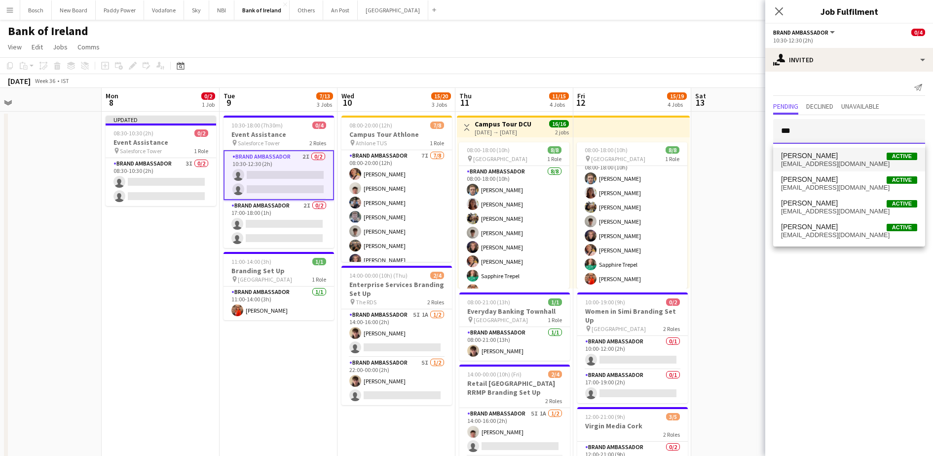  Describe the element at coordinates (112, 96) in the screenshot. I see `span: Mon` at that location.